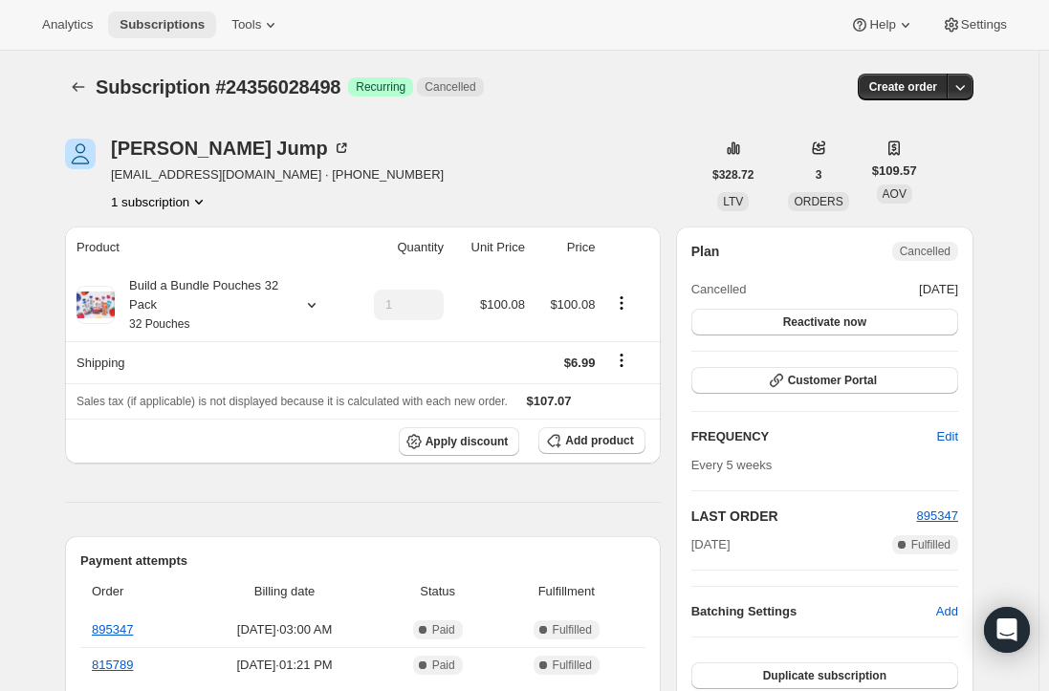 The image size is (1049, 691). What do you see at coordinates (937, 515) in the screenshot?
I see `span: 895347` at bounding box center [937, 515].